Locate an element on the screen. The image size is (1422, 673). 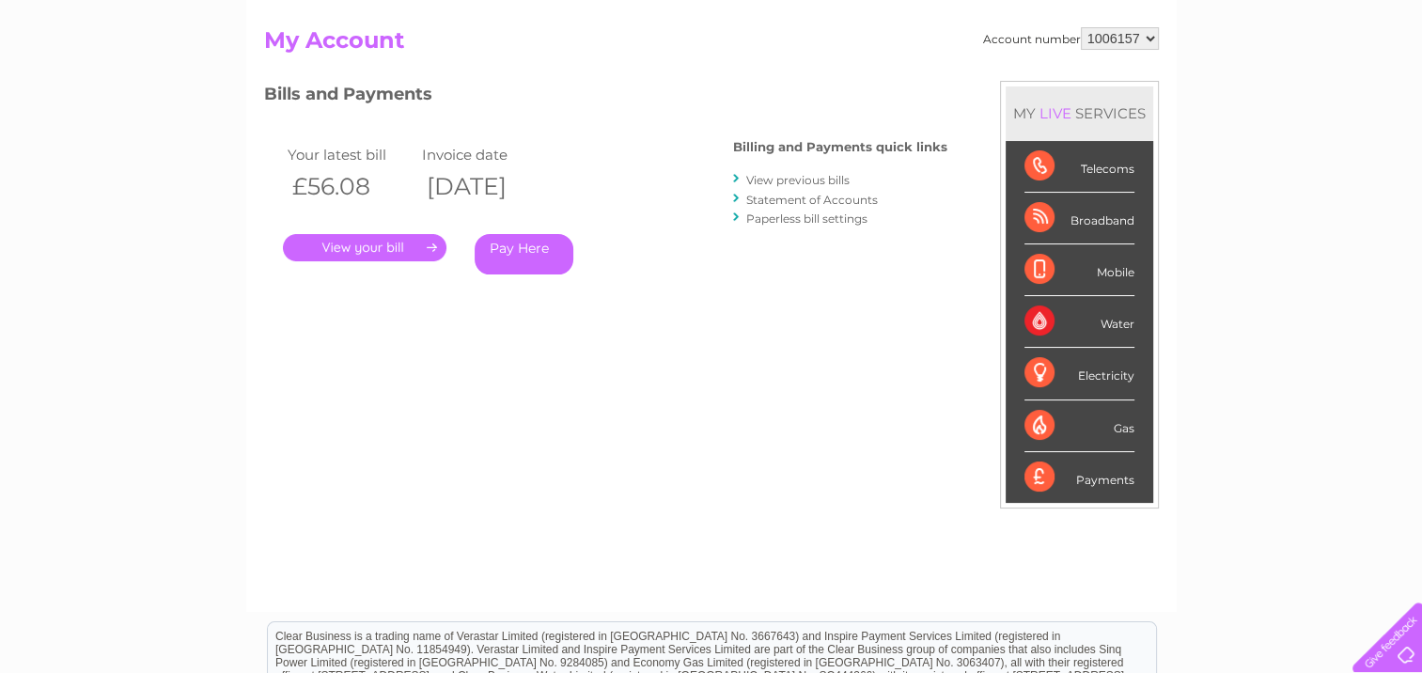
h3: Bills and Payments is located at coordinates (605, 97).